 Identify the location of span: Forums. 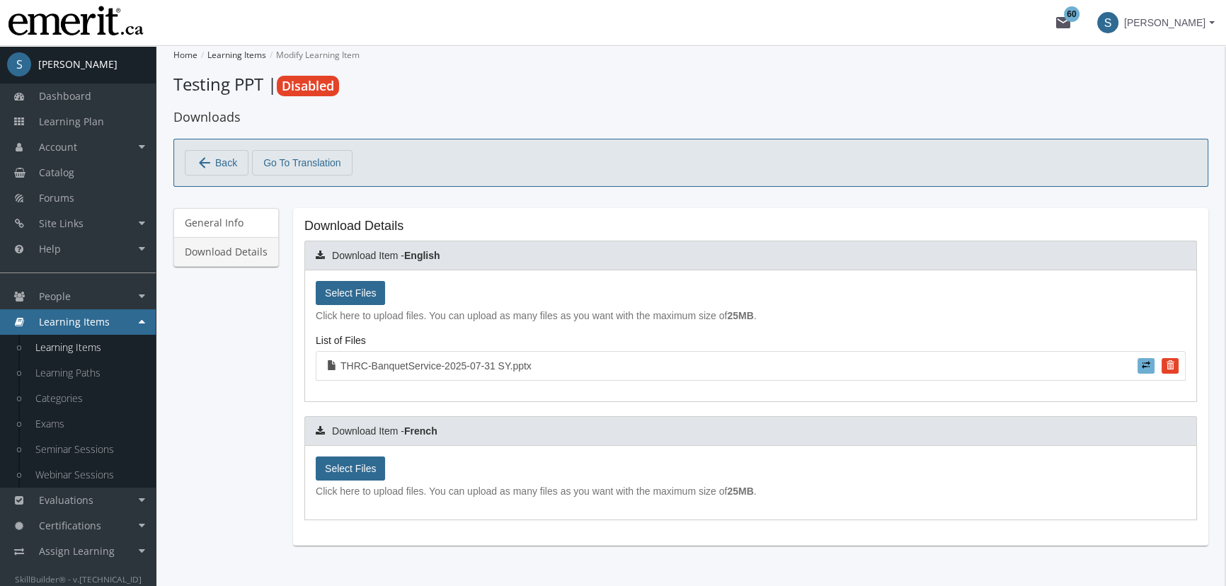
(57, 198).